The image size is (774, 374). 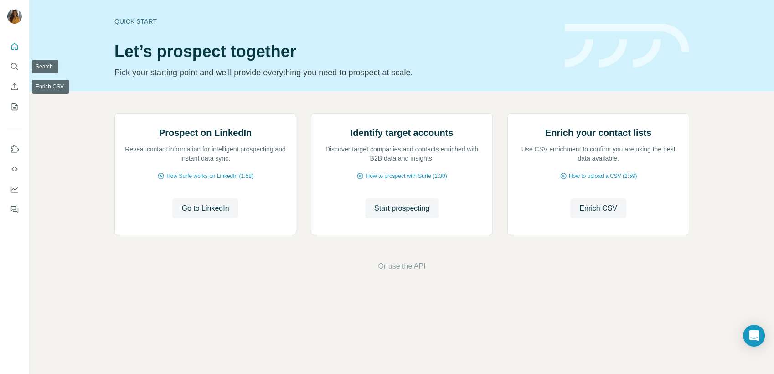 What do you see at coordinates (598, 133) in the screenshot?
I see `h2: Enrich your contact lists` at bounding box center [598, 133].